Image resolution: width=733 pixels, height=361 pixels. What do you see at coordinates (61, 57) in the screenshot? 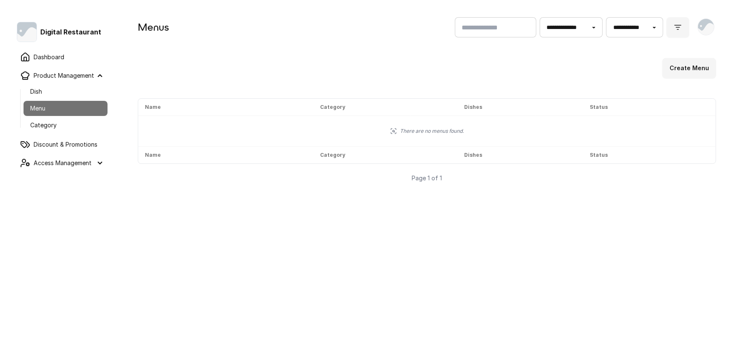
I see `a: Dashboard` at bounding box center [61, 57].